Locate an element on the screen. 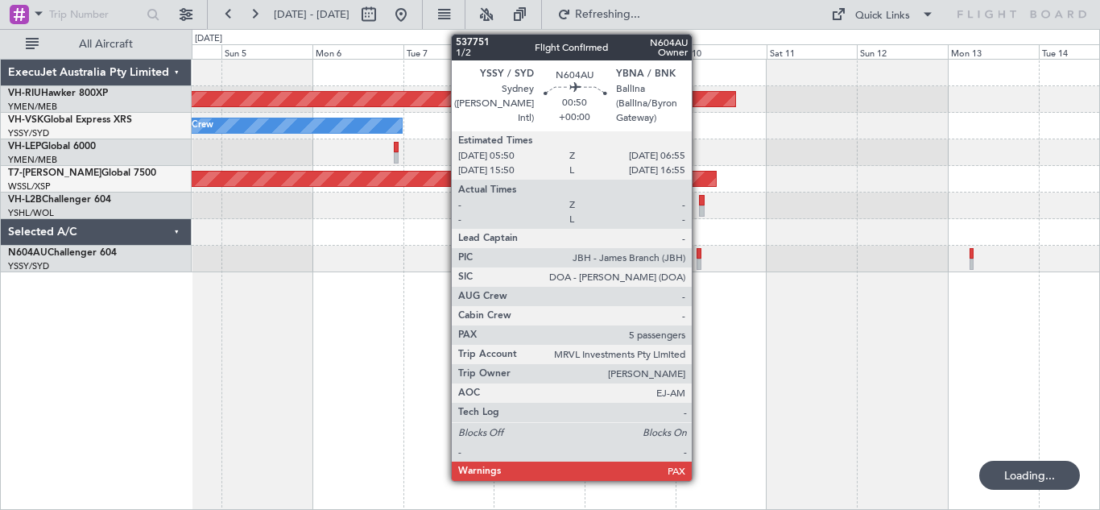 The height and width of the screenshot is (510, 1100). a: VH-VSKGlobal Express XRS is located at coordinates (70, 120).